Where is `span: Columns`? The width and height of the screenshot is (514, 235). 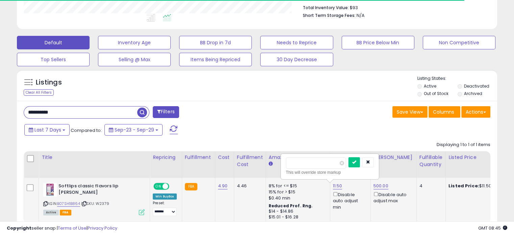 span: Columns is located at coordinates (443, 112).